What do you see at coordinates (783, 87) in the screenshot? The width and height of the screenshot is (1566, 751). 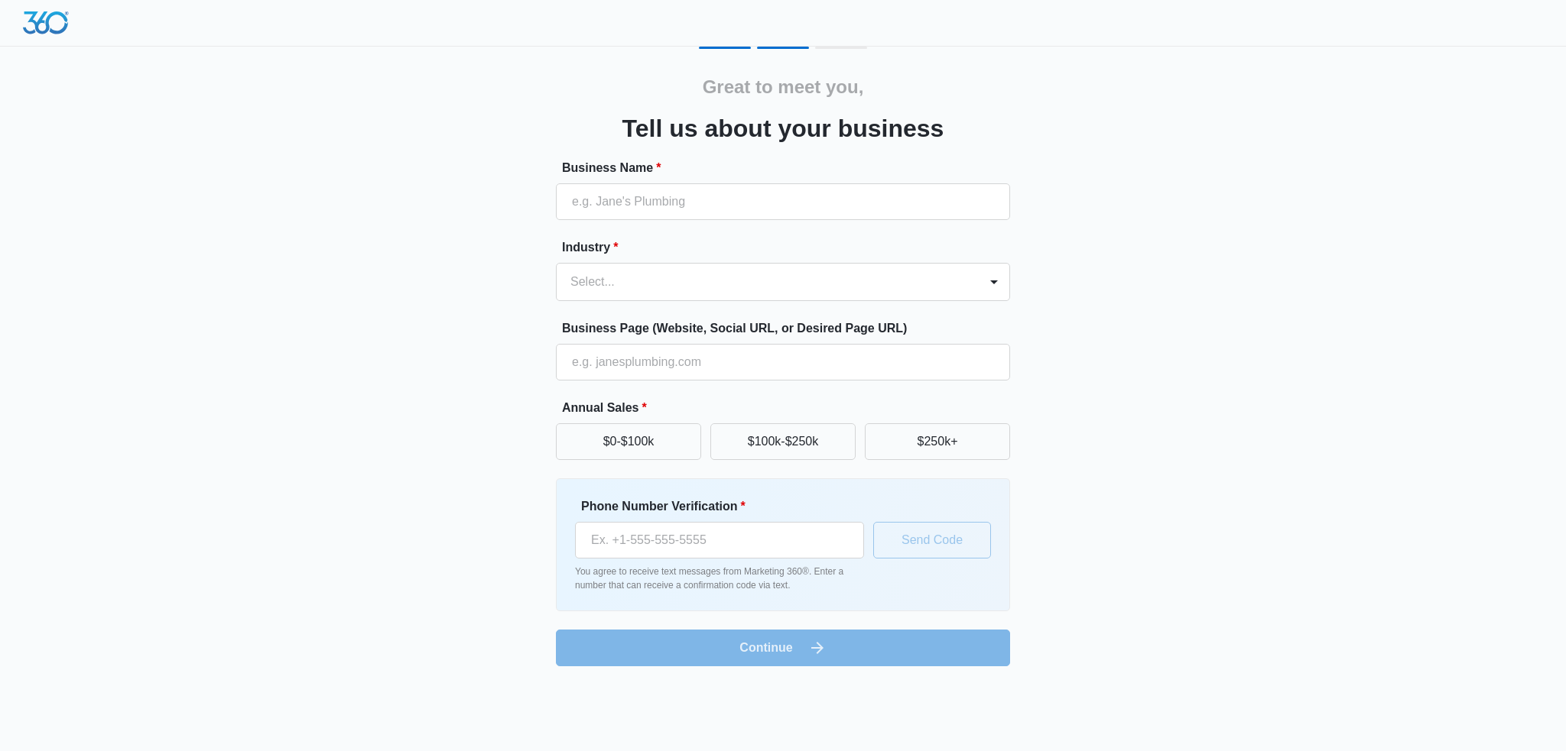 I see `h2: Great to meet you,` at bounding box center [783, 87].